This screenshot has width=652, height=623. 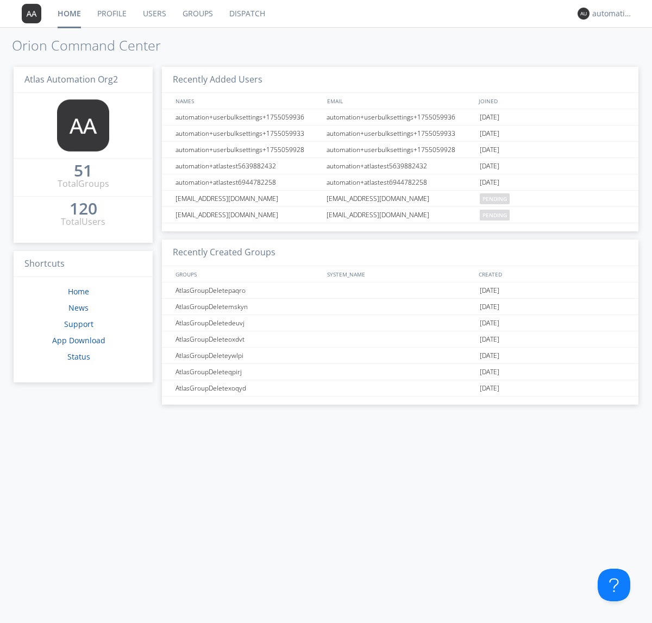 I want to click on a: App Download, so click(x=79, y=340).